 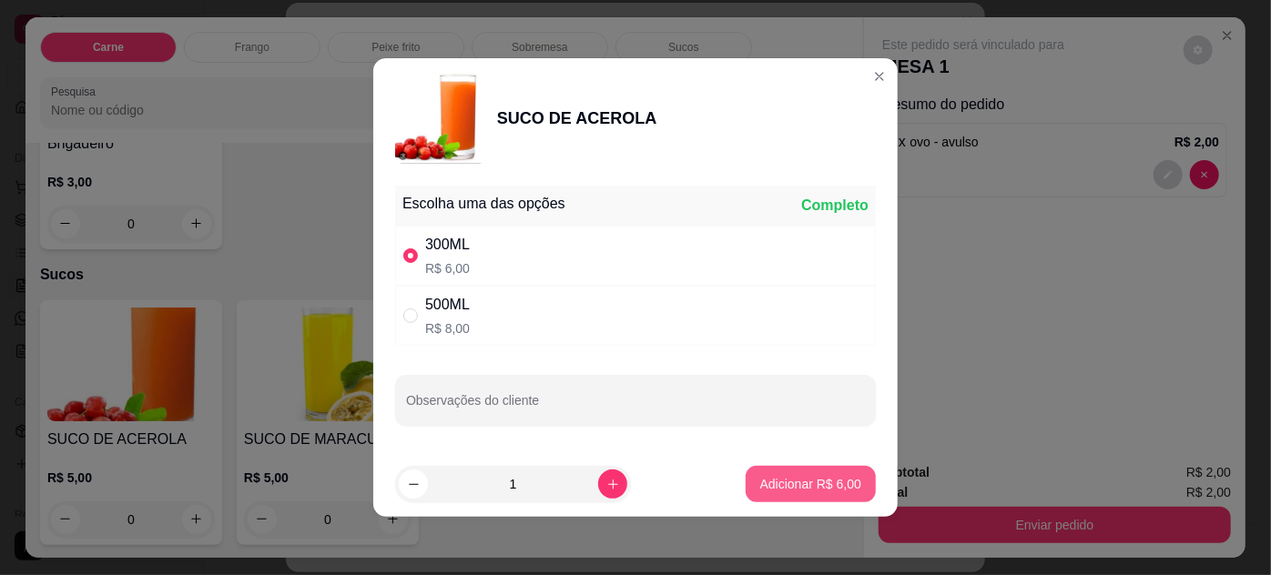 I want to click on div: 300ML, so click(x=447, y=245).